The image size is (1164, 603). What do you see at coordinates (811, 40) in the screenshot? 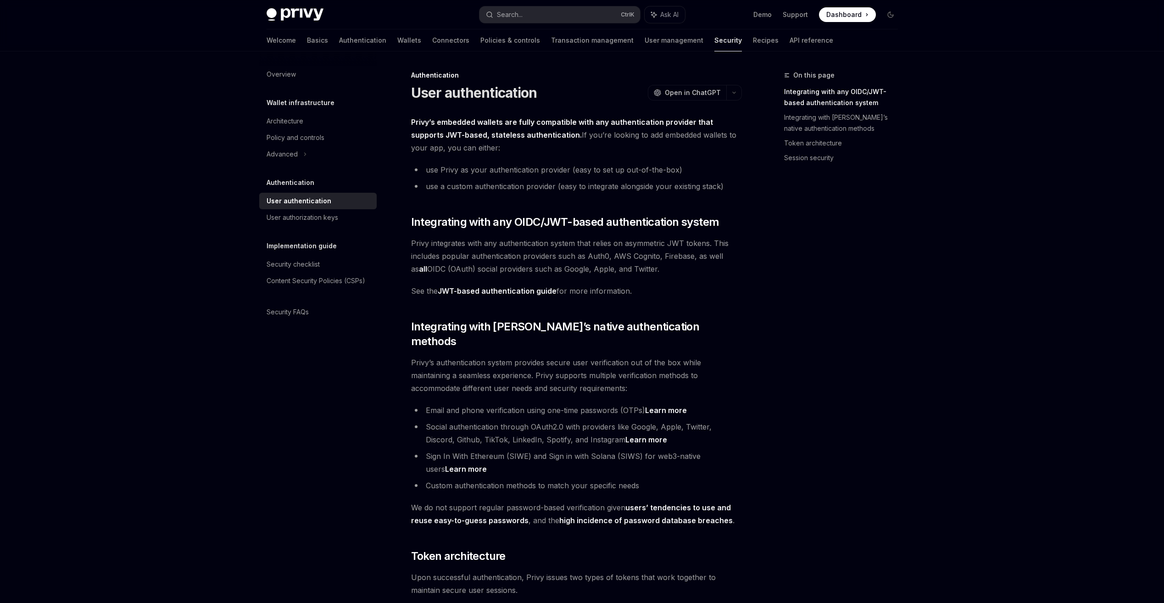
I see `a: API reference` at bounding box center [811, 40].